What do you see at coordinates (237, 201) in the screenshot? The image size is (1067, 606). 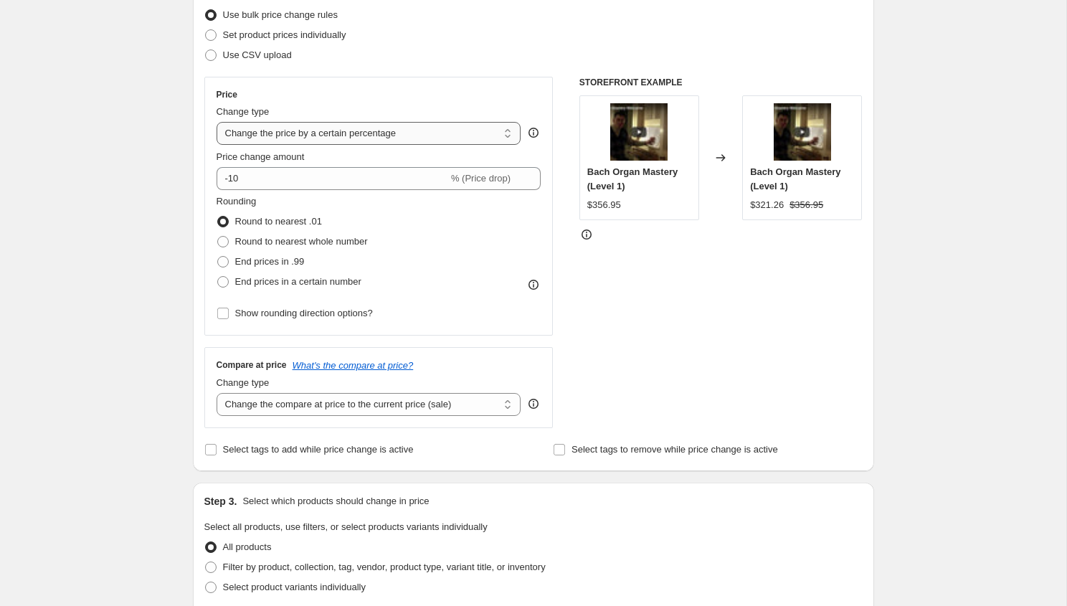 I see `span: Rounding` at bounding box center [237, 201].